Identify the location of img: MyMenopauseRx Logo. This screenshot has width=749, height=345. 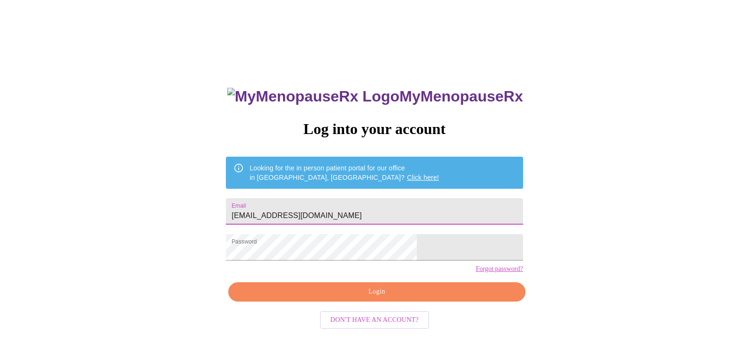
(313, 96).